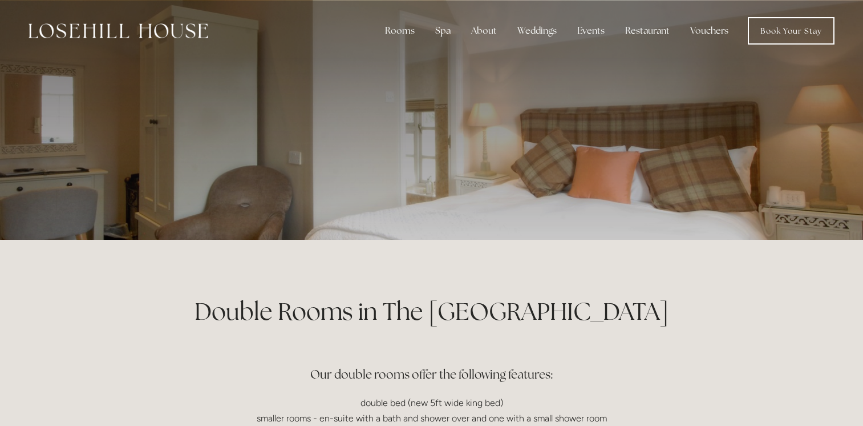  What do you see at coordinates (118, 31) in the screenshot?
I see `img: Losehill House` at bounding box center [118, 31].